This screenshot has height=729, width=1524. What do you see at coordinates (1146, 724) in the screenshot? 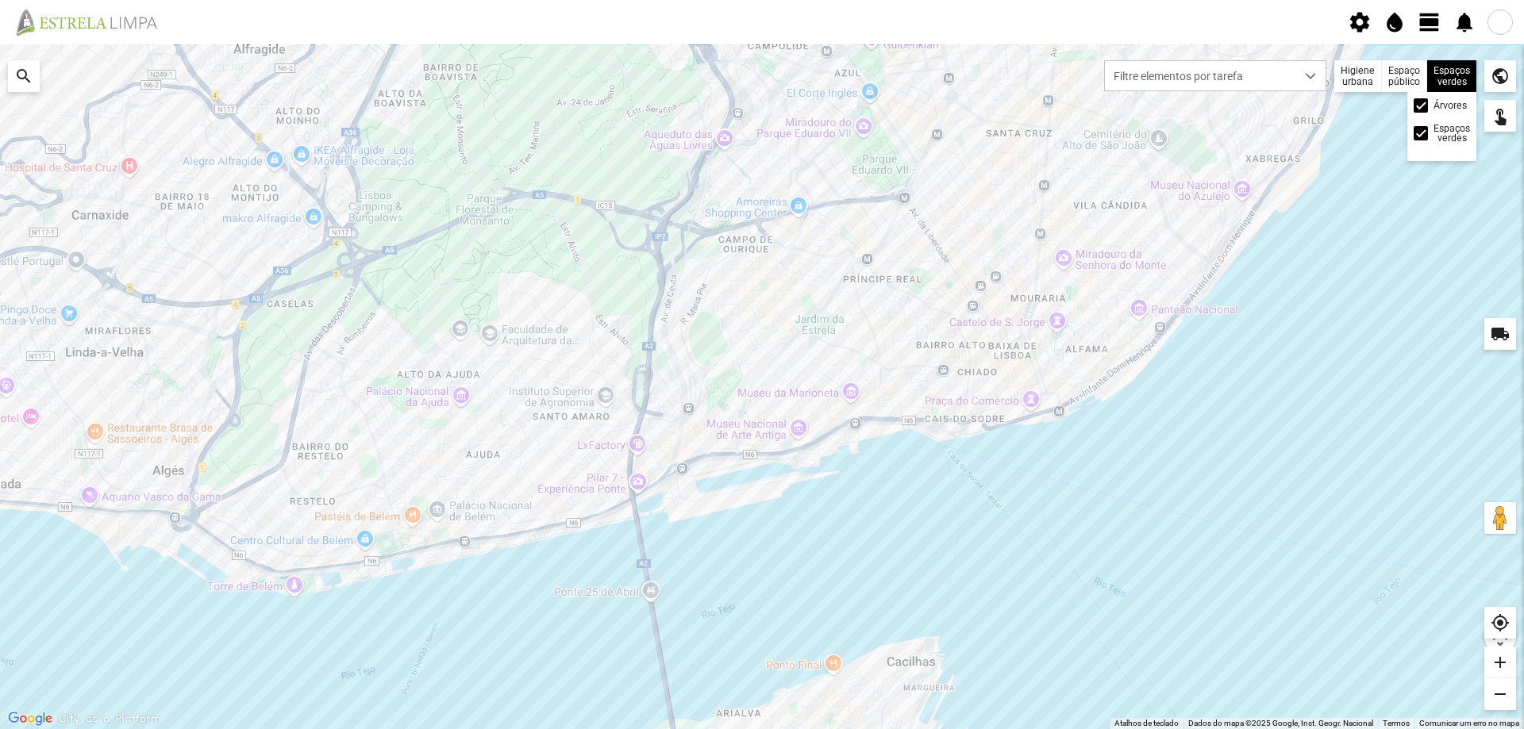
I see `button: Atalhos de teclado` at bounding box center [1146, 724].